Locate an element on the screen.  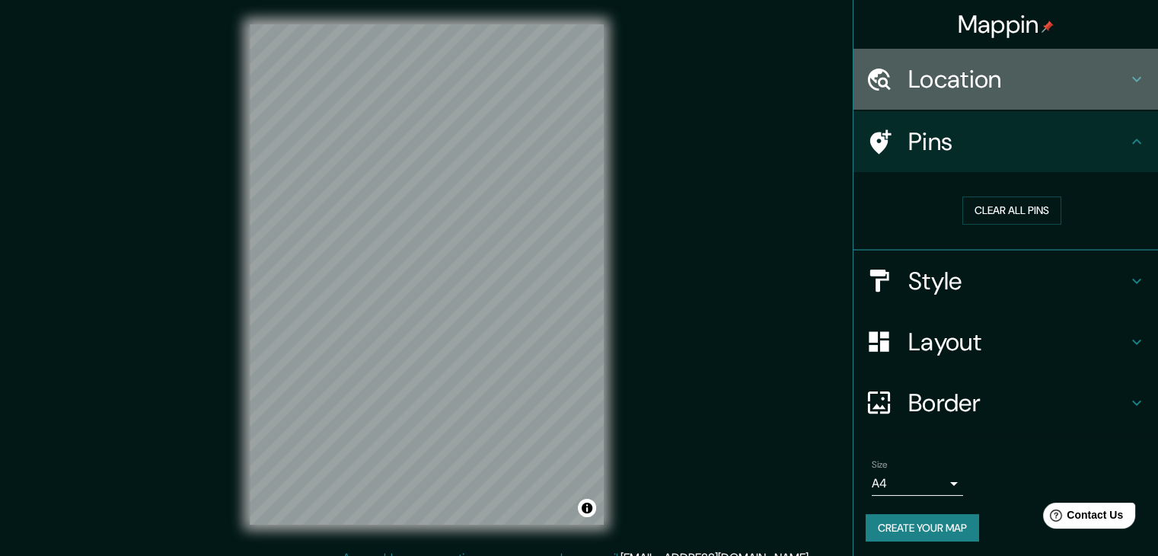
h4: Layout is located at coordinates (1018, 342).